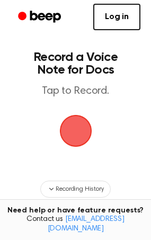  What do you see at coordinates (40, 17) in the screenshot?
I see `a: Beep` at bounding box center [40, 17].